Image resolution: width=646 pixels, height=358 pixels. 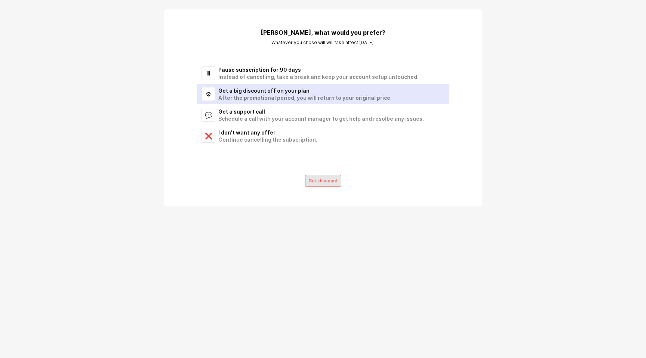 What do you see at coordinates (329, 111) in the screenshot?
I see `div: Get a support call` at bounding box center [329, 111].